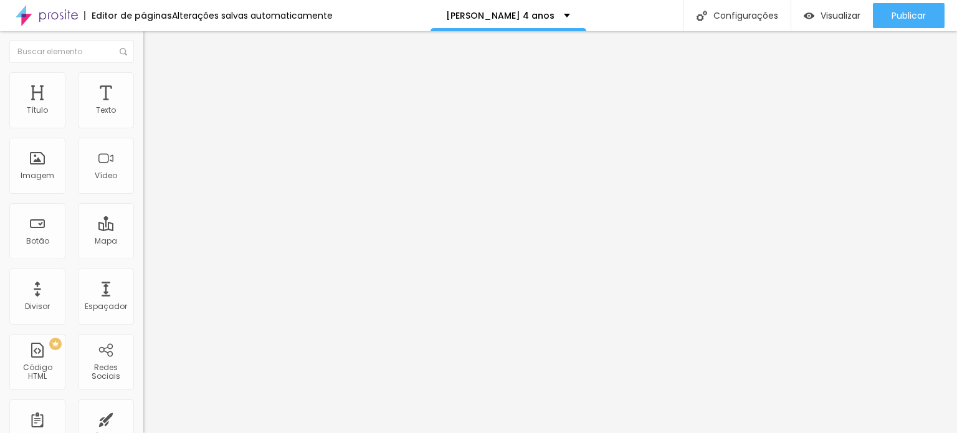 This screenshot has height=433, width=957. Describe the element at coordinates (72, 52) in the screenshot. I see `input: Buscar elemento` at that location.